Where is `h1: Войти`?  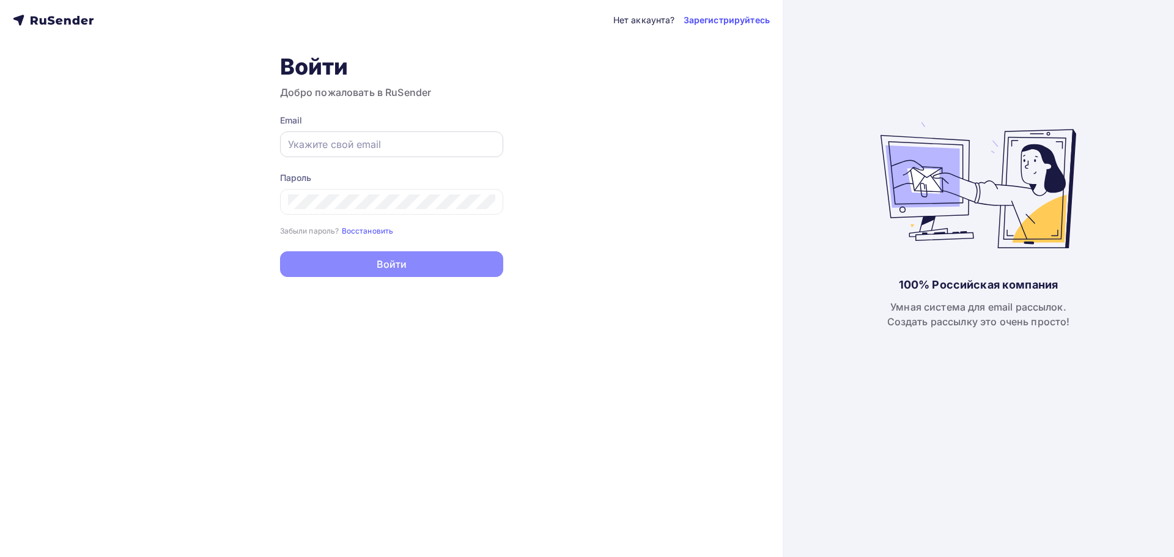 h1: Войти is located at coordinates (391, 67).